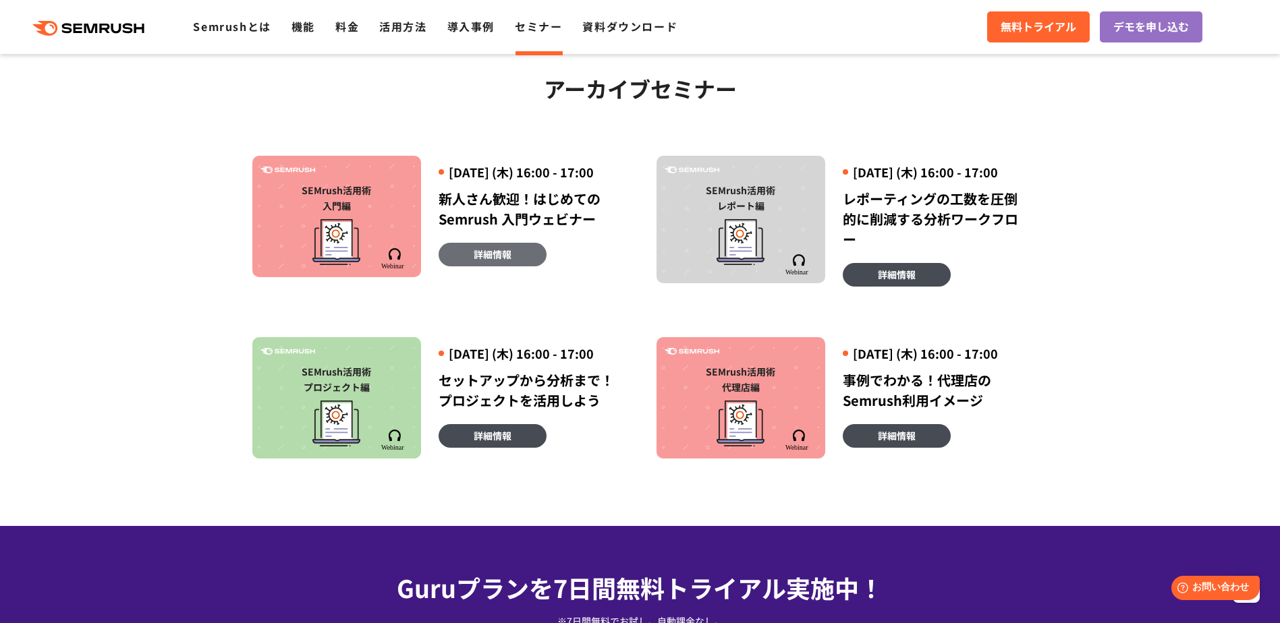 This screenshot has width=1280, height=623. What do you see at coordinates (231, 26) in the screenshot?
I see `a: Semrushとは` at bounding box center [231, 26].